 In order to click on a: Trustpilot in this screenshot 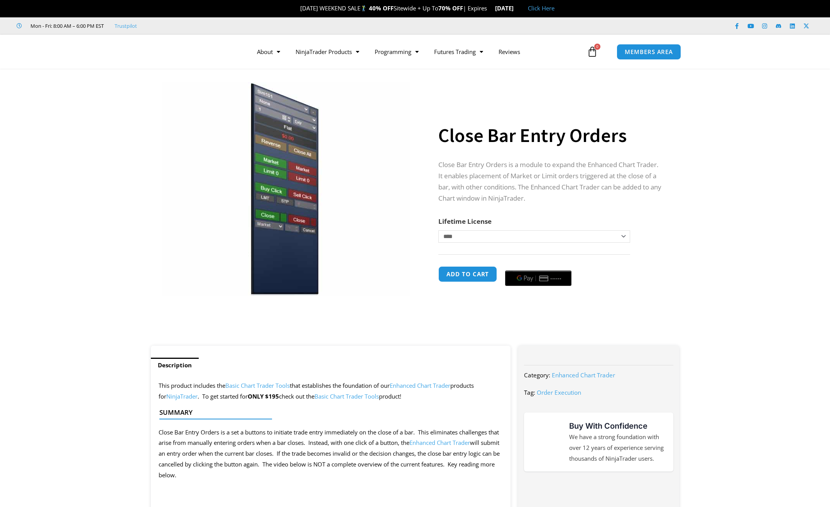, I will do `click(126, 26)`.